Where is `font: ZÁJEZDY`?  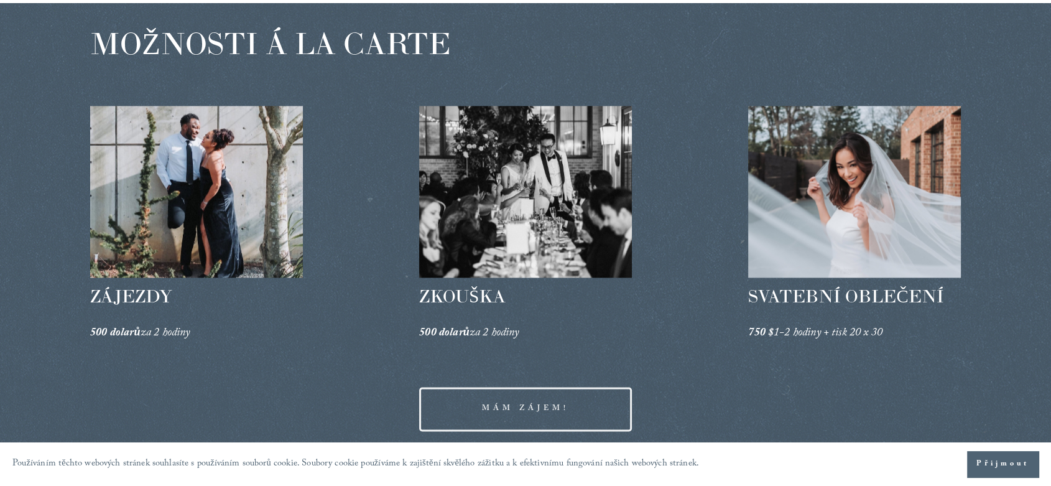 font: ZÁJEZDY is located at coordinates (131, 296).